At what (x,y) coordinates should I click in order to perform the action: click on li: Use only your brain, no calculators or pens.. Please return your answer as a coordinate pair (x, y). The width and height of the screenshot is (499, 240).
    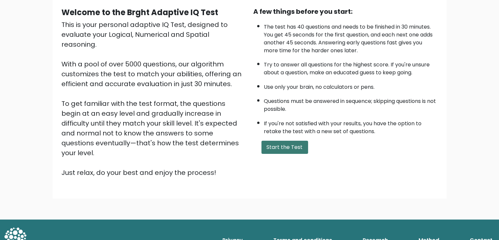
    Looking at the image, I should click on (351, 85).